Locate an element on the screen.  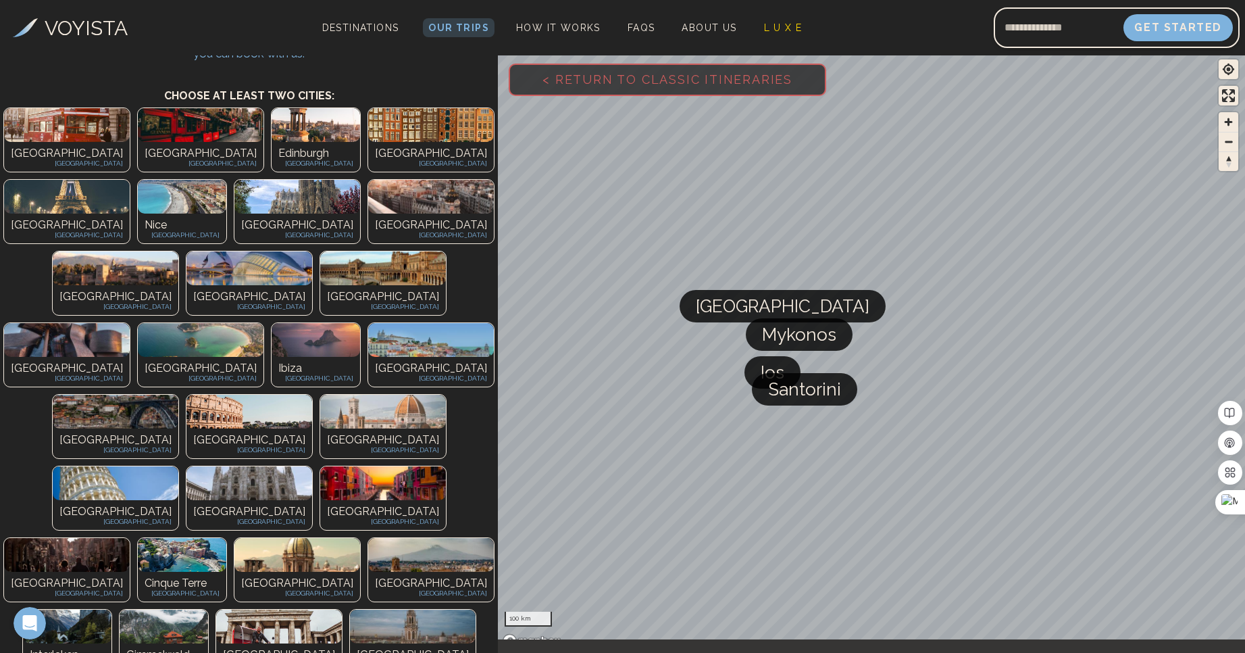
span: How It Works is located at coordinates (558, 28).